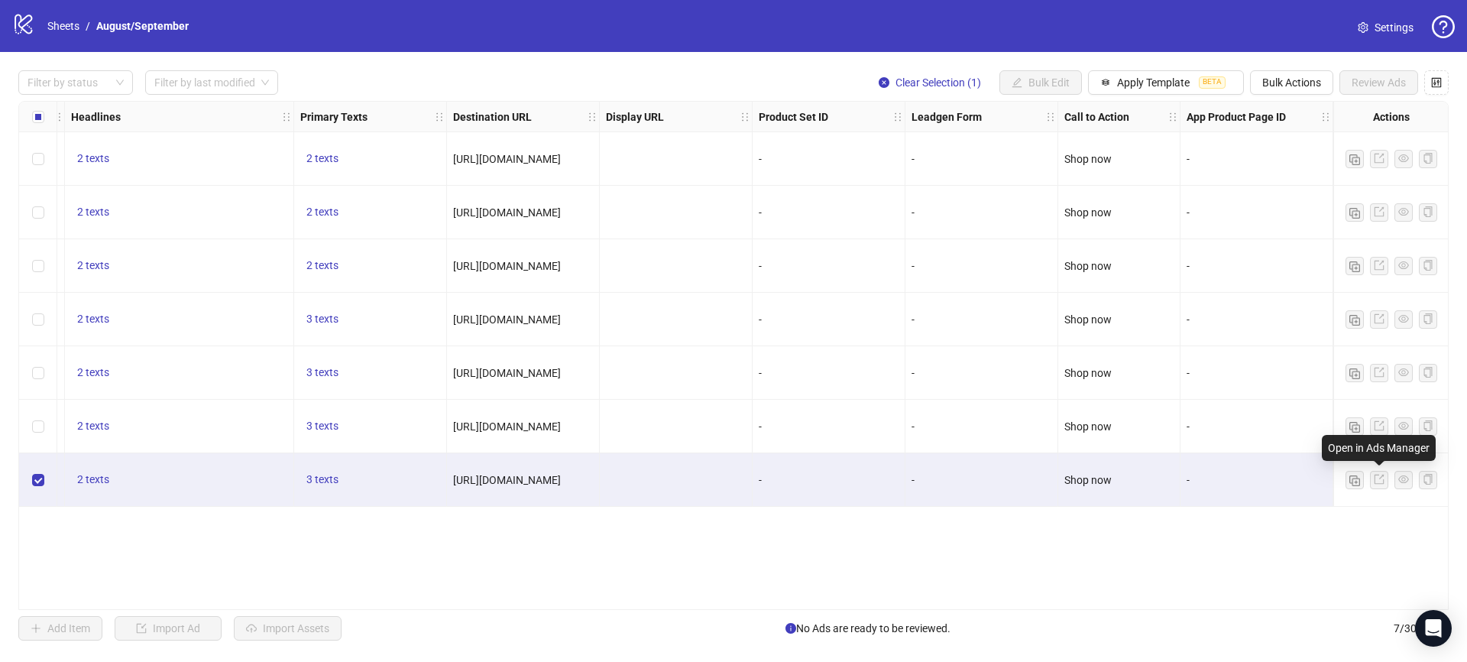  Describe the element at coordinates (1330, 116) in the screenshot. I see `div: Resize App Product Page ID column` at that location.